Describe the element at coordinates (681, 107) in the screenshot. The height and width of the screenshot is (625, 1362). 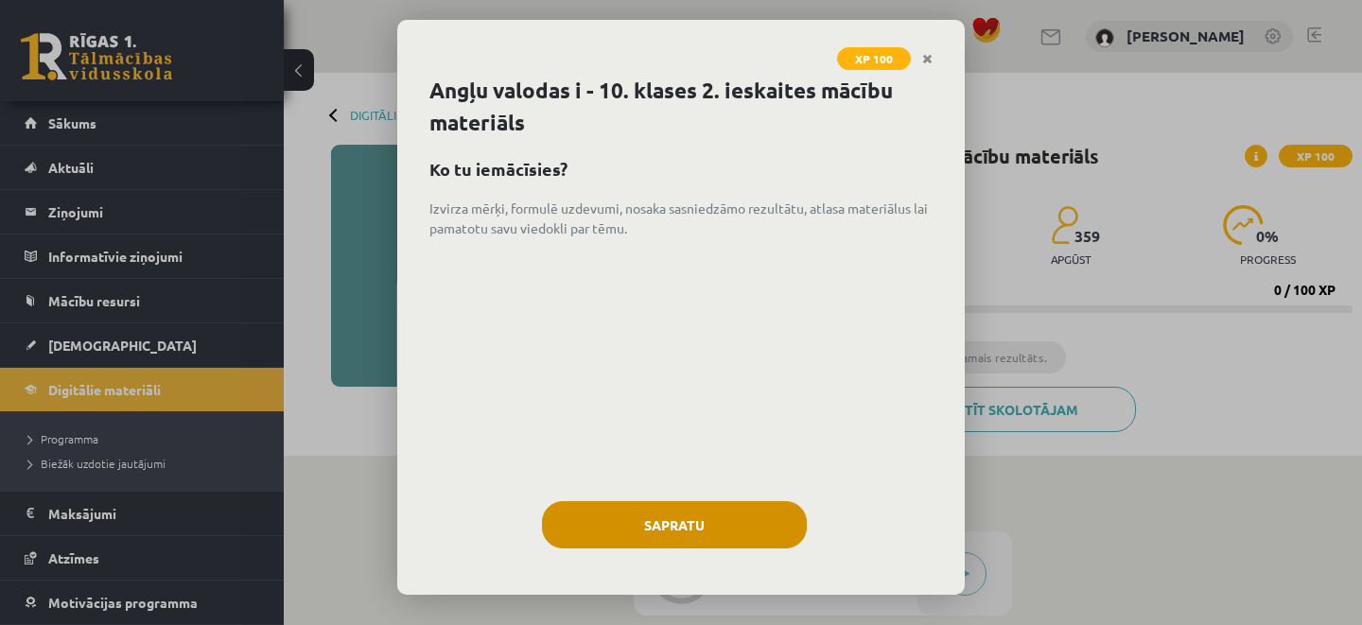
I see `h1: Angļu valodas i - 10. klases 2. ieskaites mācību materiāls` at that location.